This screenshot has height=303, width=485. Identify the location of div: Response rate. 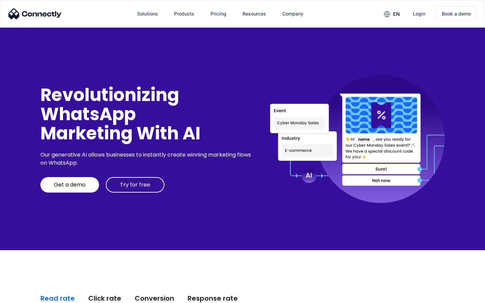
(212, 298).